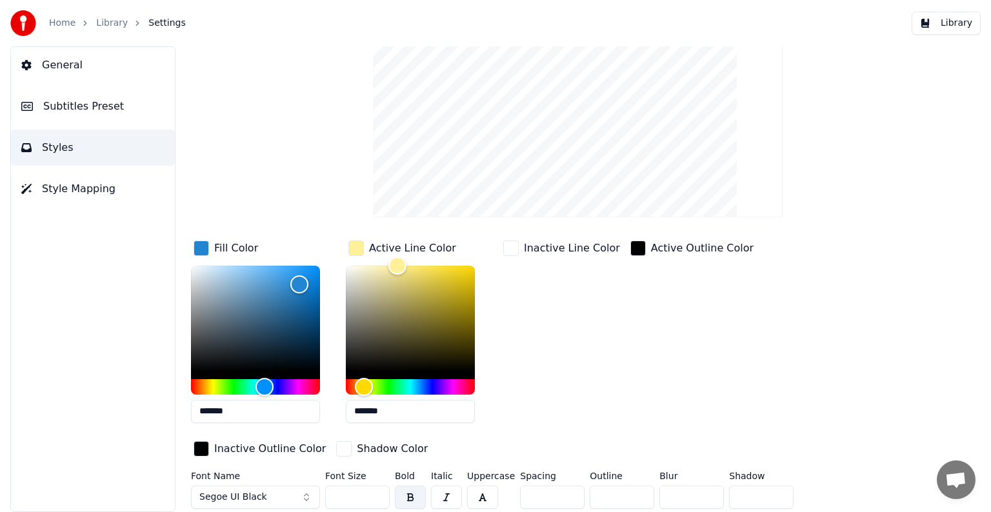 This screenshot has width=991, height=512. What do you see at coordinates (112, 23) in the screenshot?
I see `a: Library` at bounding box center [112, 23].